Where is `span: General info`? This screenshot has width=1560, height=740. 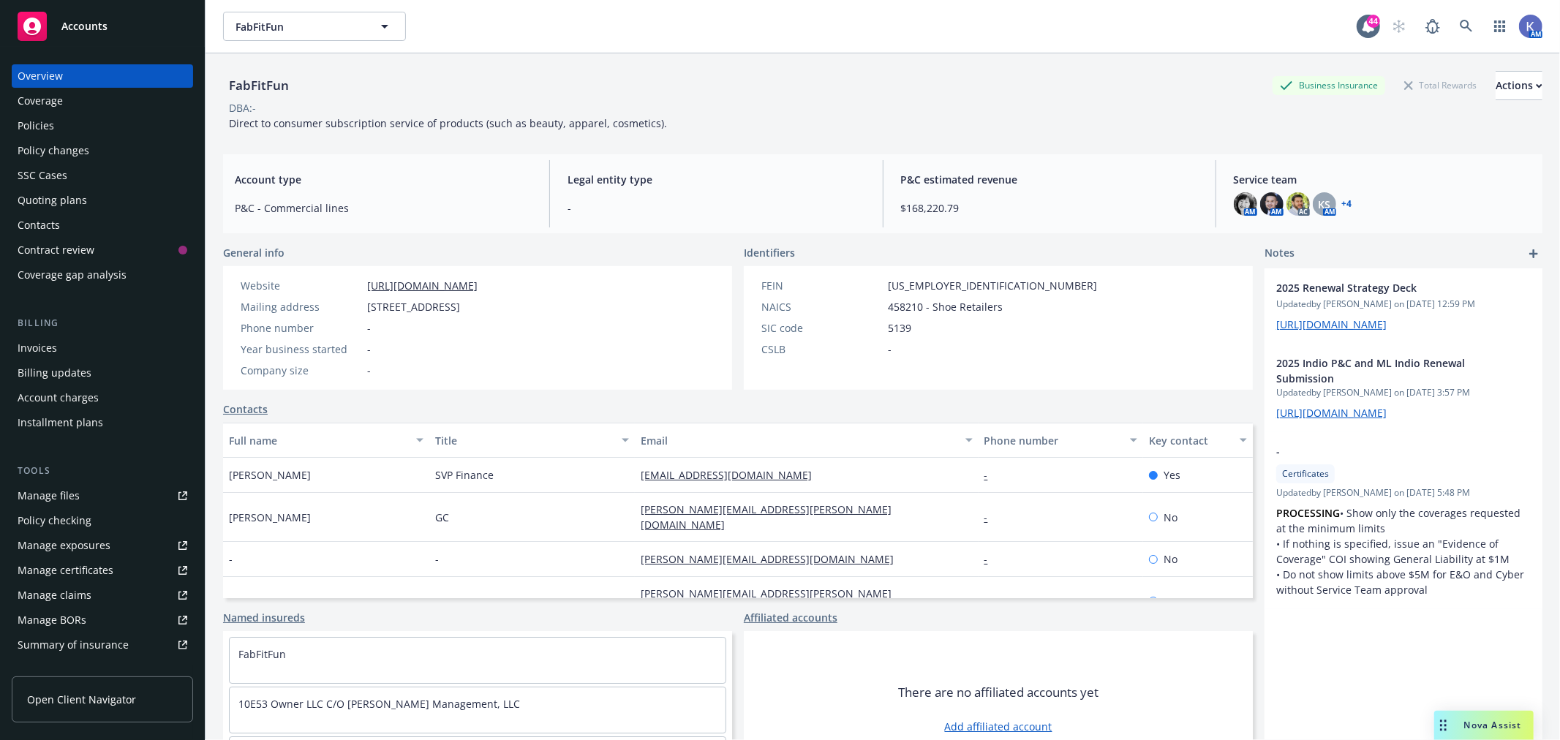
span: General info is located at coordinates (254, 252).